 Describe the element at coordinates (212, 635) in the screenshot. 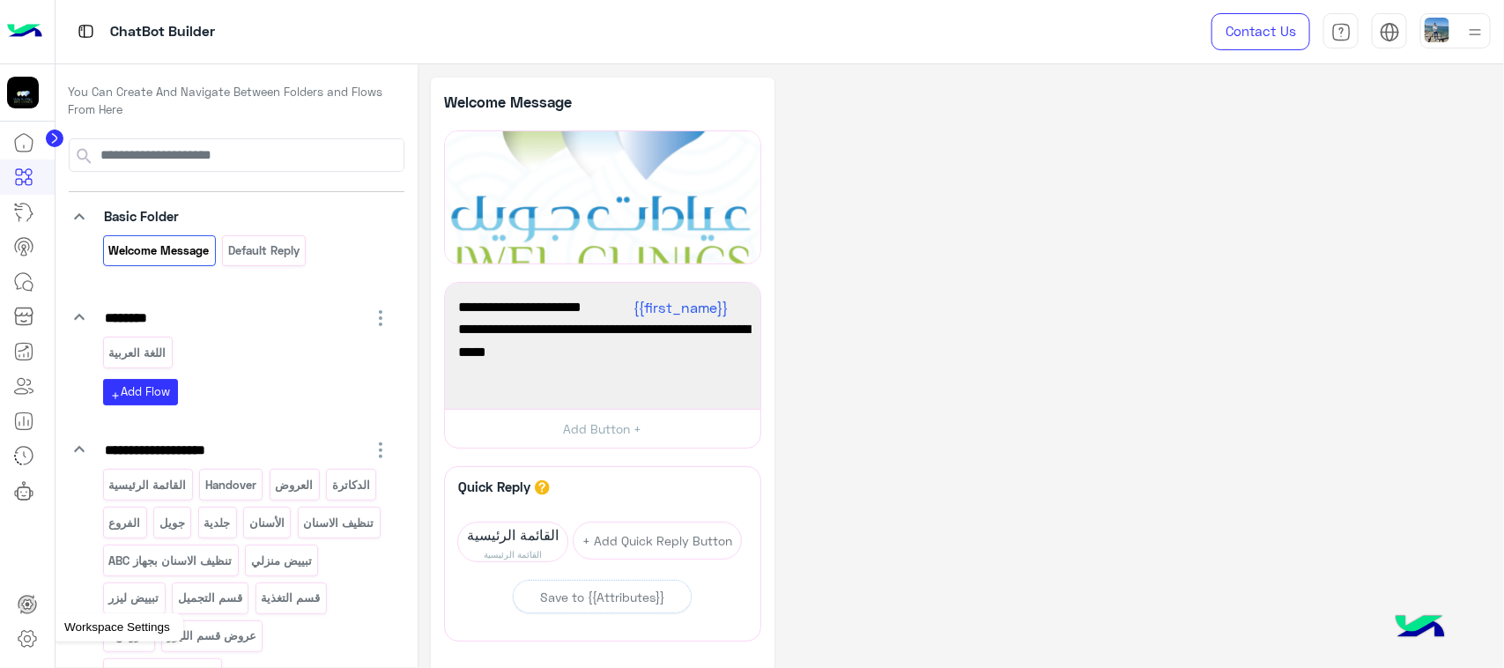

I see `p: عروض قسم الليزر` at that location.